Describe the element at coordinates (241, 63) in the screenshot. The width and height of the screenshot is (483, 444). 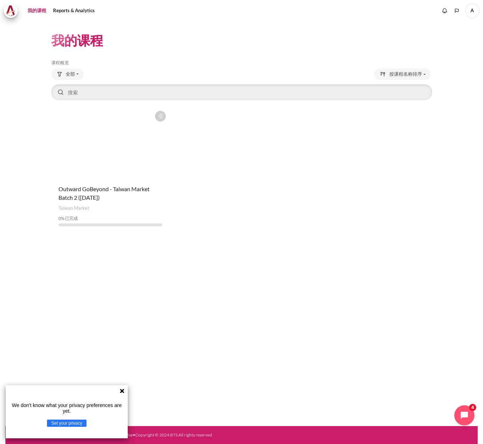
I see `h5: 课程概览` at that location.